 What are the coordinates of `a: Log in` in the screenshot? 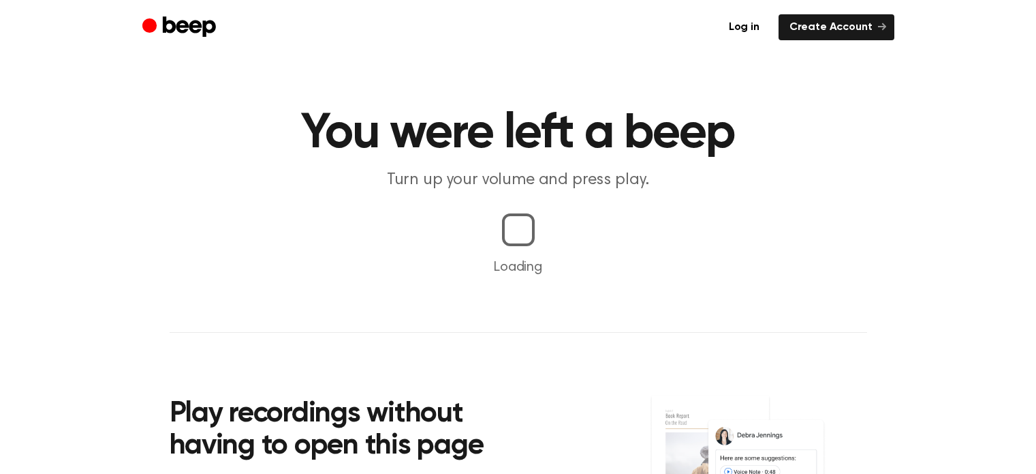 It's located at (744, 27).